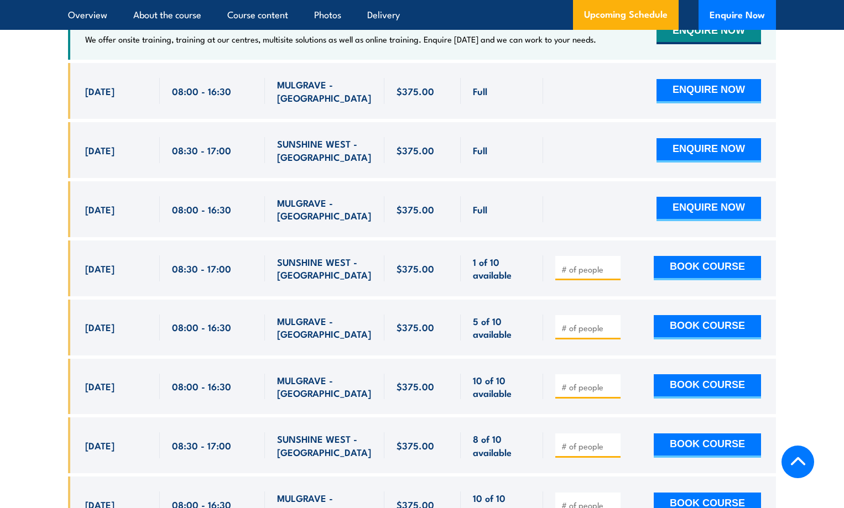 Image resolution: width=844 pixels, height=508 pixels. Describe the element at coordinates (341, 25) in the screenshot. I see `h4: NEED TRAINING FOR LARGER GROUPS OR MULTIPLE LOCATIONS?` at that location.